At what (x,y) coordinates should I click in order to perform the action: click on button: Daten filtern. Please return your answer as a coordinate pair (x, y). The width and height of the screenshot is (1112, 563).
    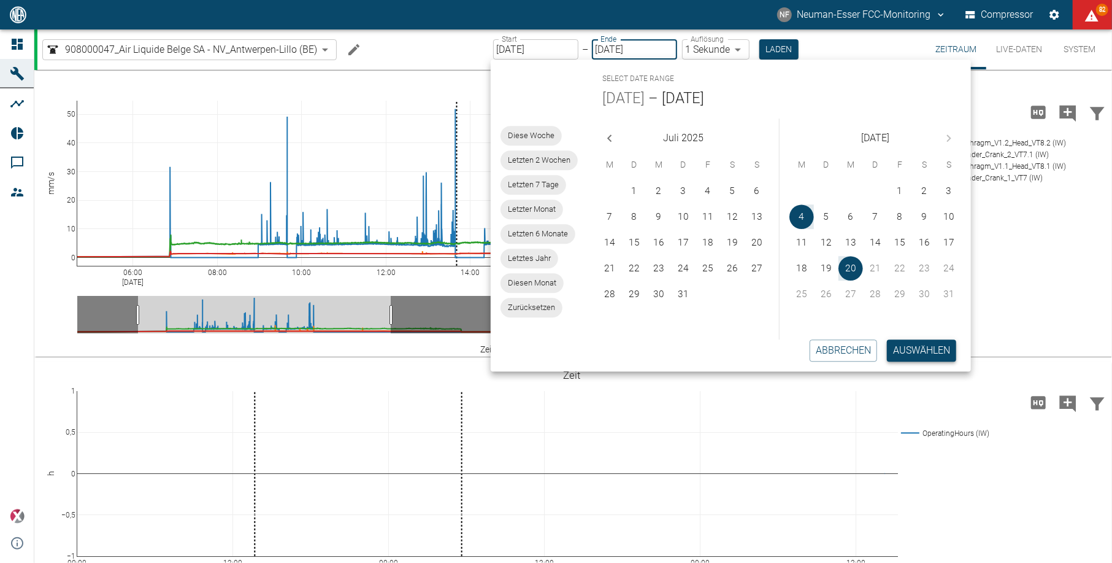
    Looking at the image, I should click on (1097, 402).